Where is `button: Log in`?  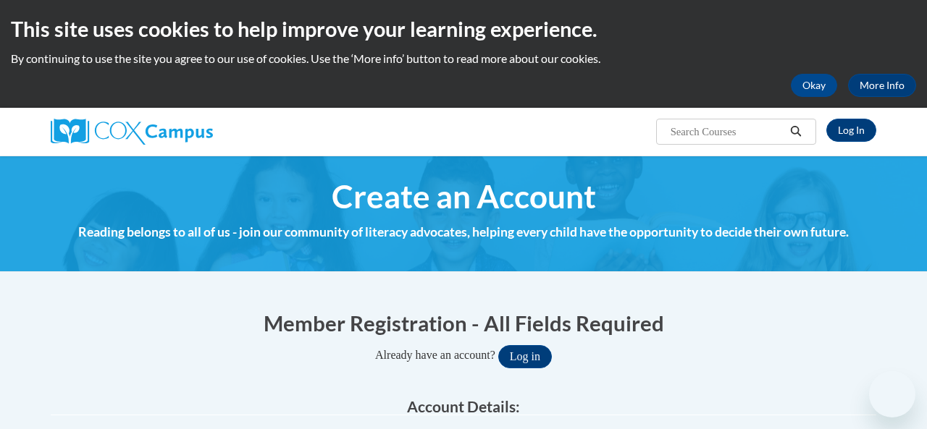 button: Log in is located at coordinates (525, 357).